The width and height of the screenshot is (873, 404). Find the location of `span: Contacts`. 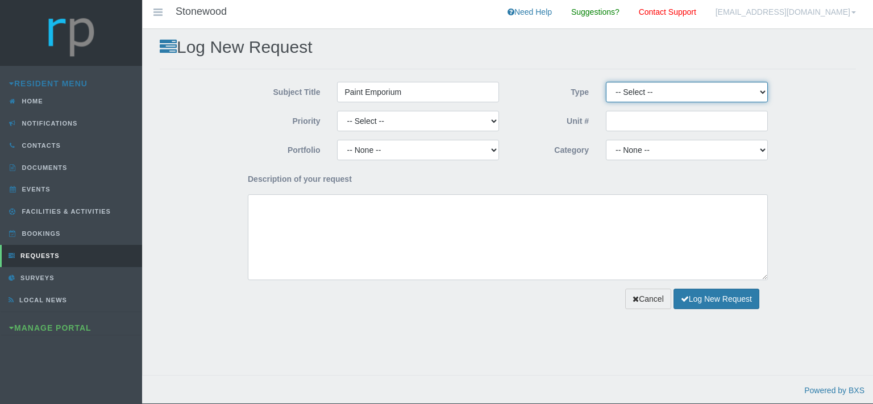

span: Contacts is located at coordinates (40, 145).